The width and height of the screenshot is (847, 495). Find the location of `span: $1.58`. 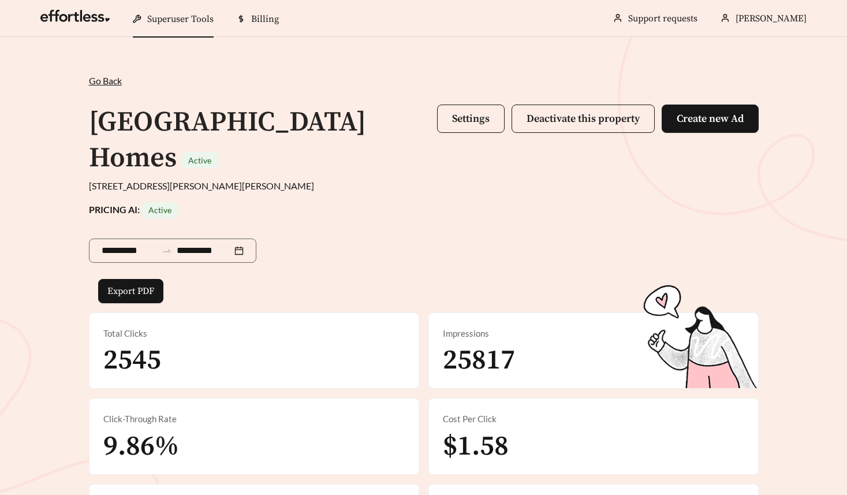

span: $1.58 is located at coordinates (476, 446).